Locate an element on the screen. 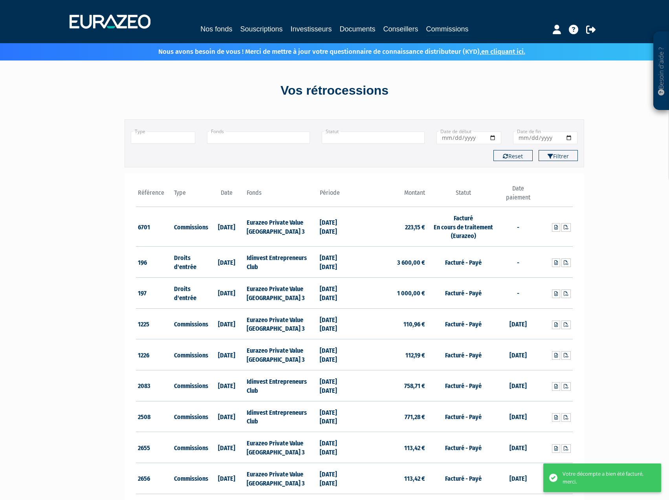 The height and width of the screenshot is (500, 669). th: Fonds is located at coordinates (281, 195).